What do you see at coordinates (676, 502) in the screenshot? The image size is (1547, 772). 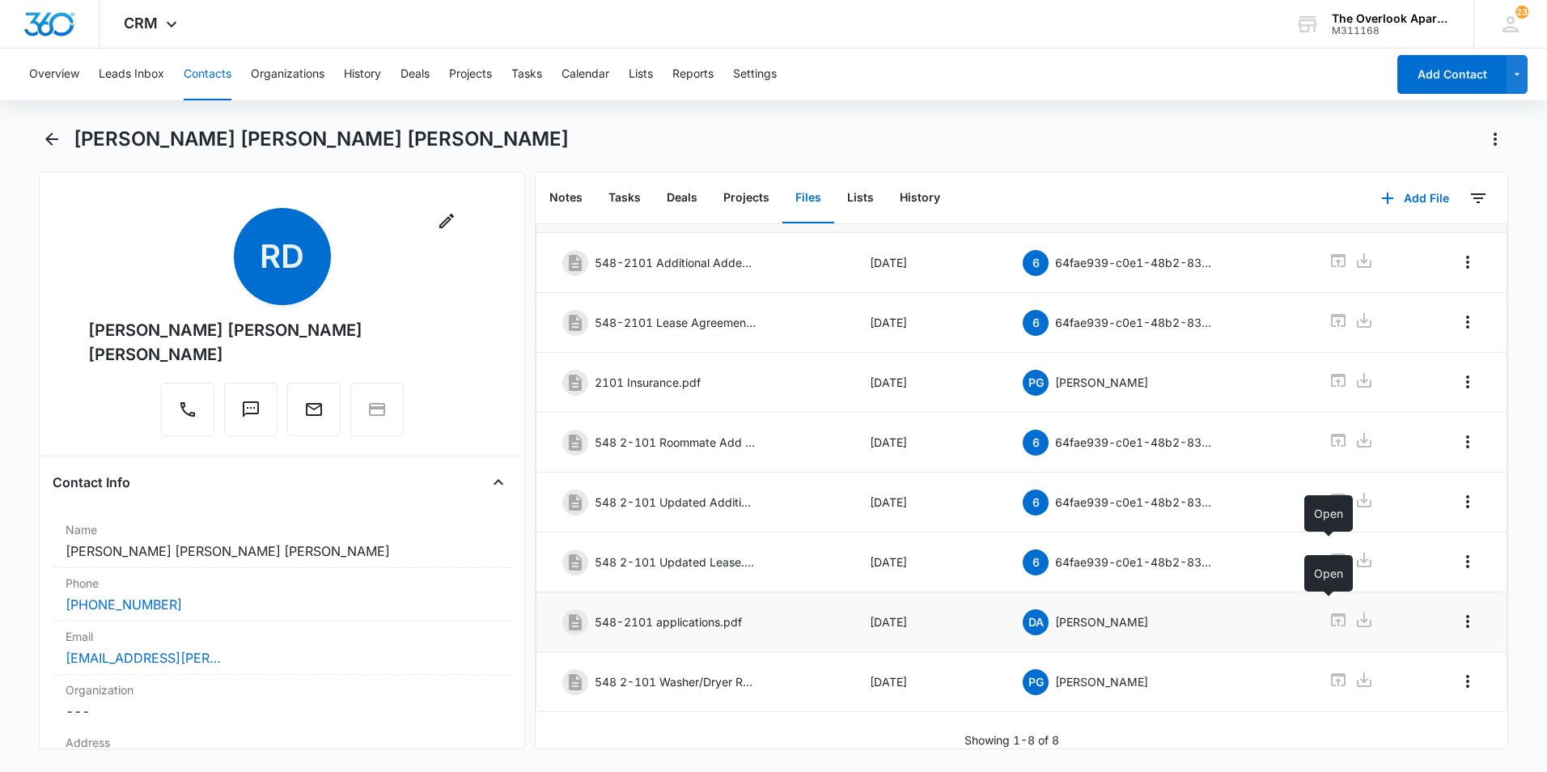 I see `p: 548 2-101 Updated Additional Addendums.pdf` at bounding box center [676, 502].